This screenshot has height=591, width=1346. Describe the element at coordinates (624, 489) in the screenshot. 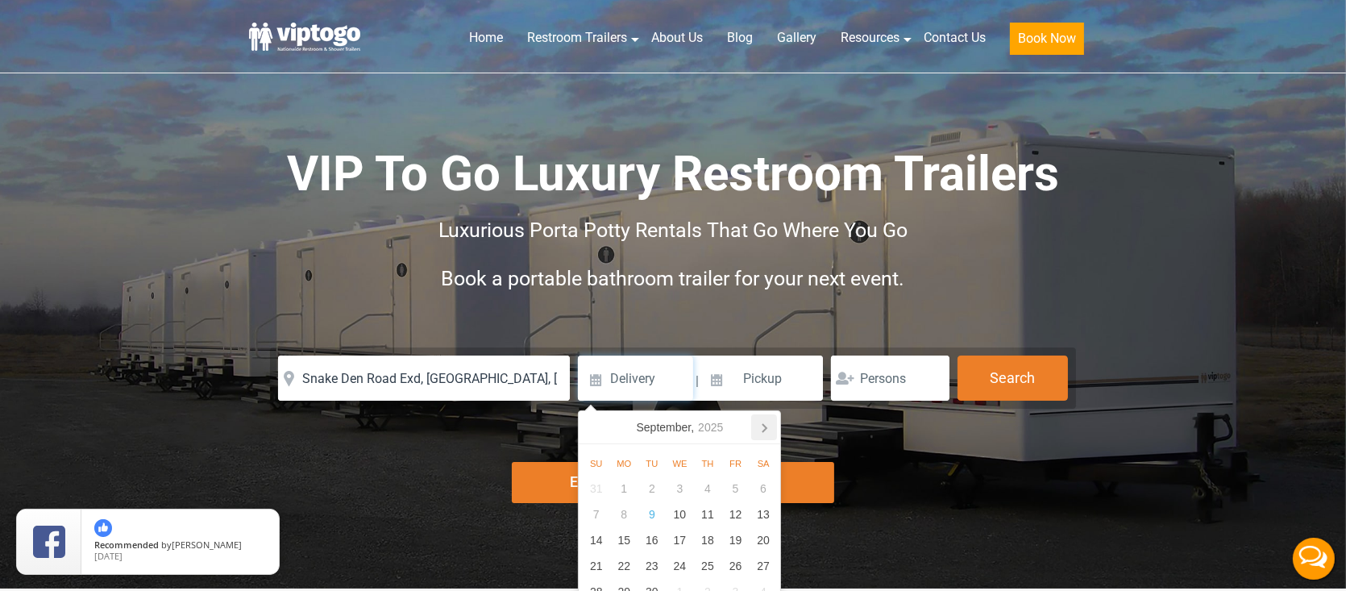

I see `div: 1` at that location.